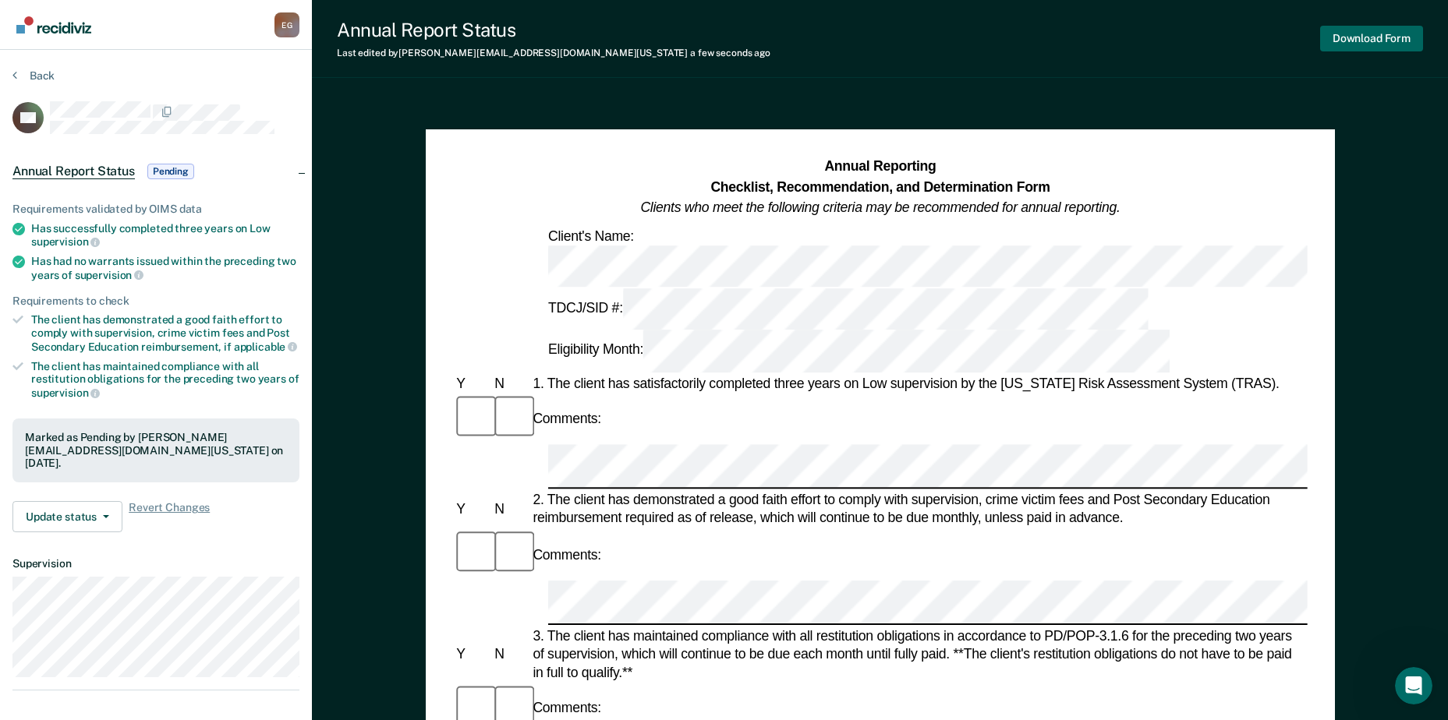  Describe the element at coordinates (171, 171) in the screenshot. I see `span: Pending` at that location.